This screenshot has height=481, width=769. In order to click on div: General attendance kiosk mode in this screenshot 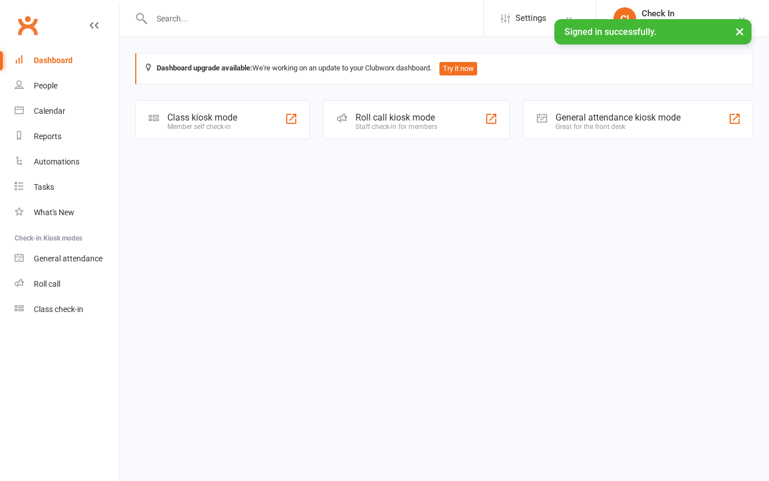, I will do `click(618, 117)`.